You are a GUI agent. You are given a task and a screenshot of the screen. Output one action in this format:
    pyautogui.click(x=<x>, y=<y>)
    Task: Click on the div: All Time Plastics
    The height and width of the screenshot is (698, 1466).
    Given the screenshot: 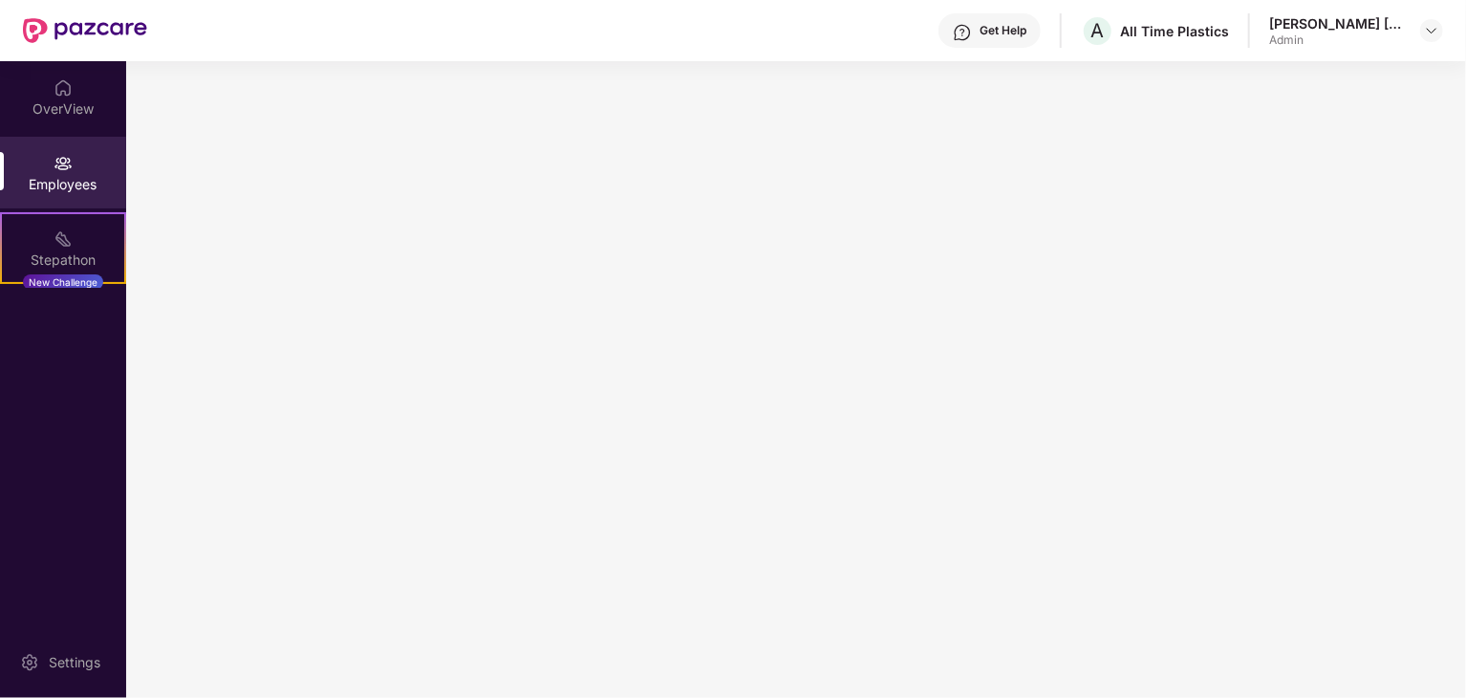 What is the action you would take?
    pyautogui.click(x=1175, y=31)
    